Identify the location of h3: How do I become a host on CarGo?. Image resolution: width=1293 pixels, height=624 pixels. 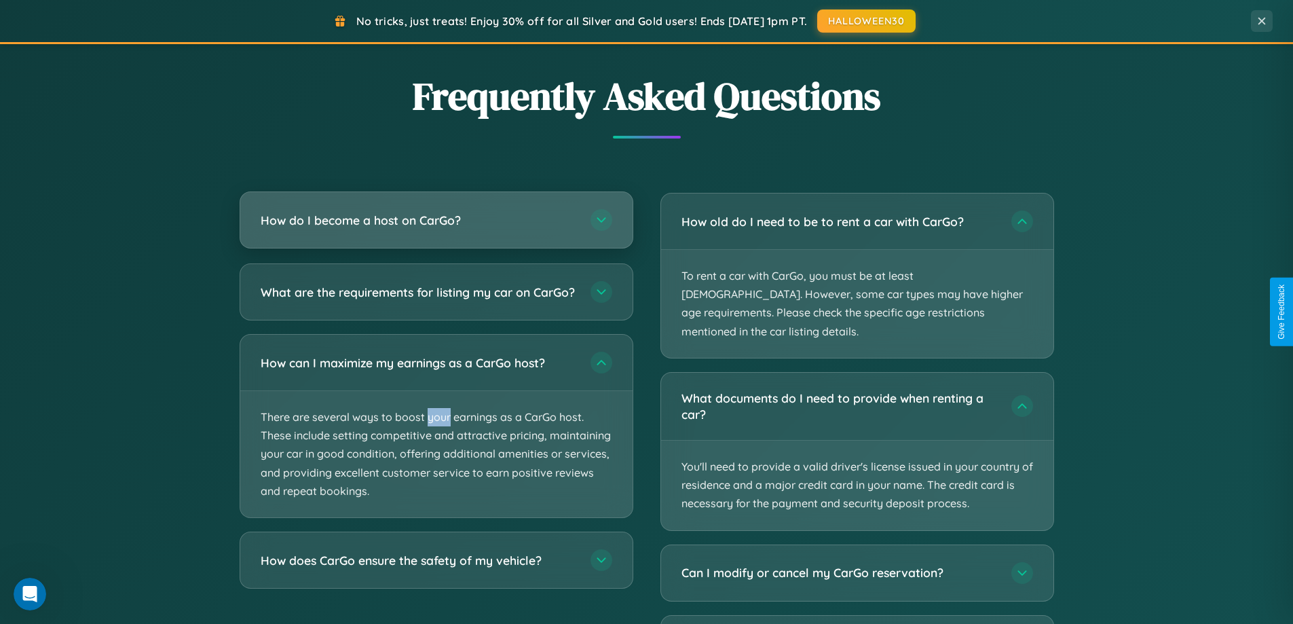
(419, 220).